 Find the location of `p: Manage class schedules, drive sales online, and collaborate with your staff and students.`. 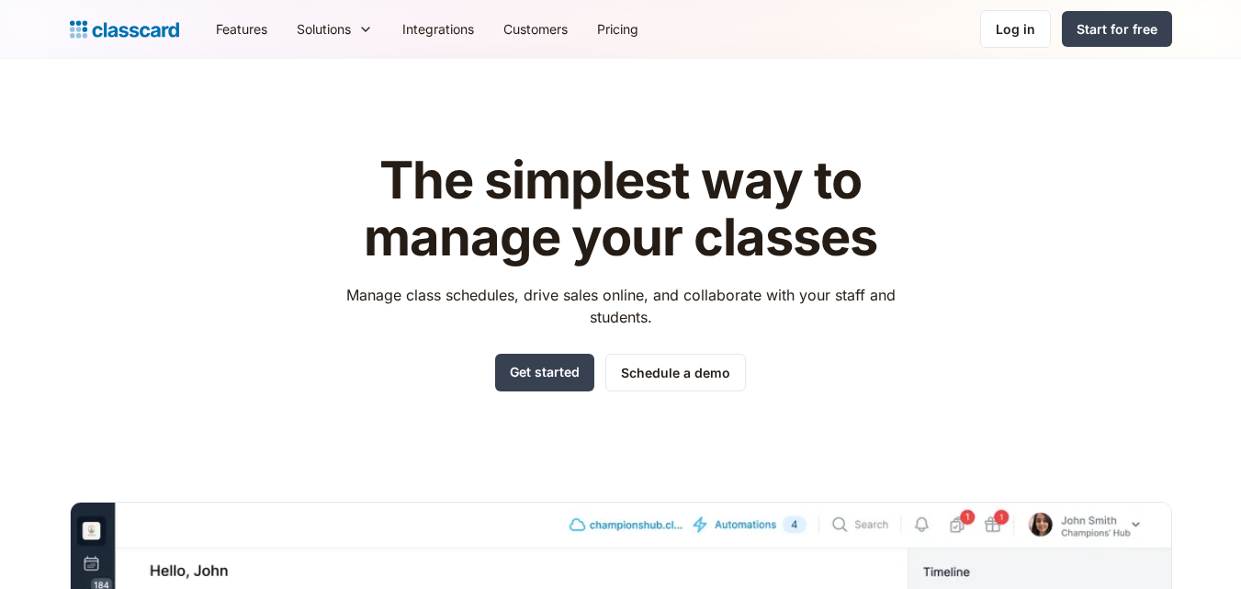

p: Manage class schedules, drive sales online, and collaborate with your staff and students. is located at coordinates (620, 306).